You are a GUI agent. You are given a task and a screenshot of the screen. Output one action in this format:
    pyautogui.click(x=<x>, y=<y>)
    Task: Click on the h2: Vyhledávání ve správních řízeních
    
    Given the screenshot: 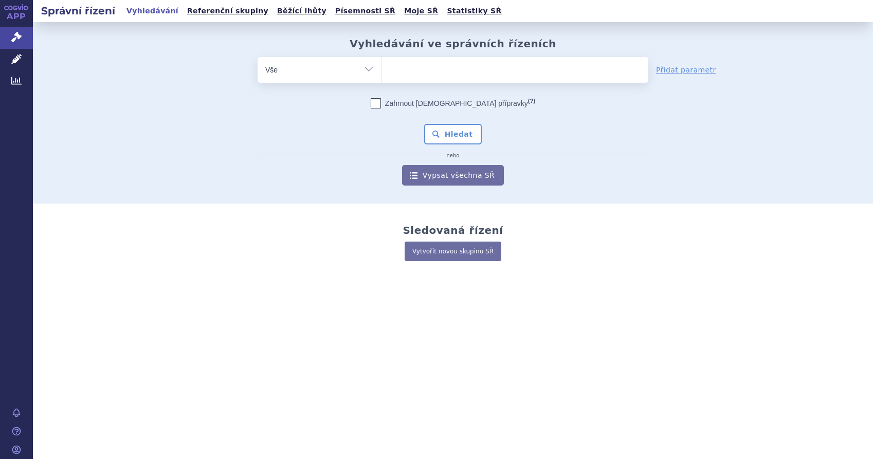 What is the action you would take?
    pyautogui.click(x=453, y=44)
    